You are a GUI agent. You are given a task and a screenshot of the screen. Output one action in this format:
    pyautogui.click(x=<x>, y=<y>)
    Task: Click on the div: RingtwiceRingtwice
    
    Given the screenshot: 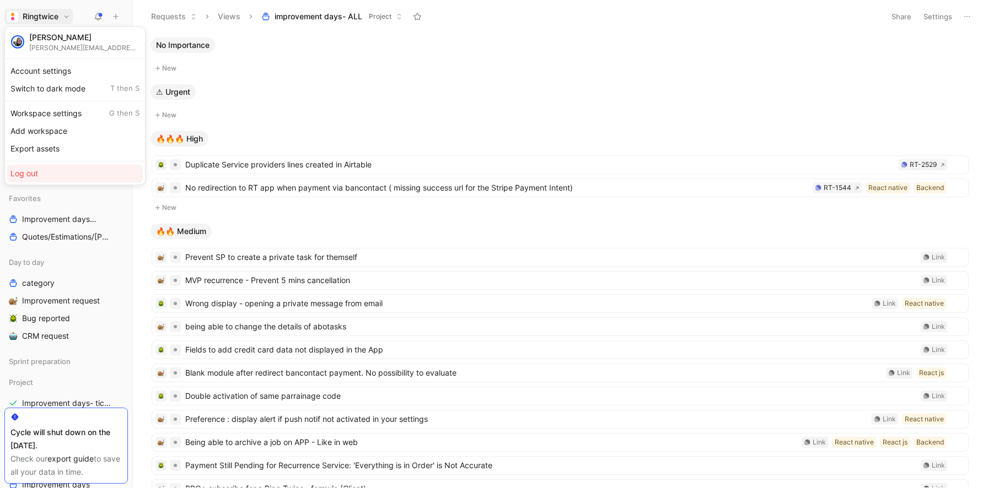 What is the action you would take?
    pyautogui.click(x=75, y=106)
    